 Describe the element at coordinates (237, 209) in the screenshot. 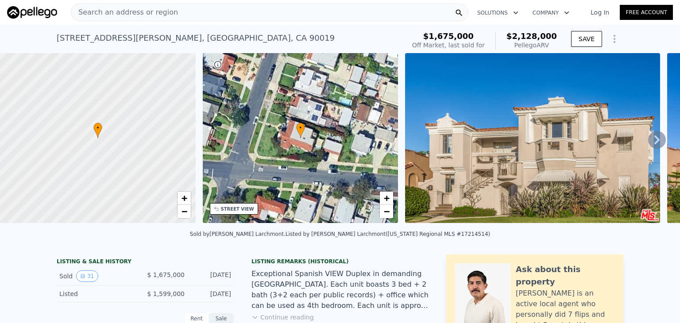

I see `div: STREET VIEW` at that location.